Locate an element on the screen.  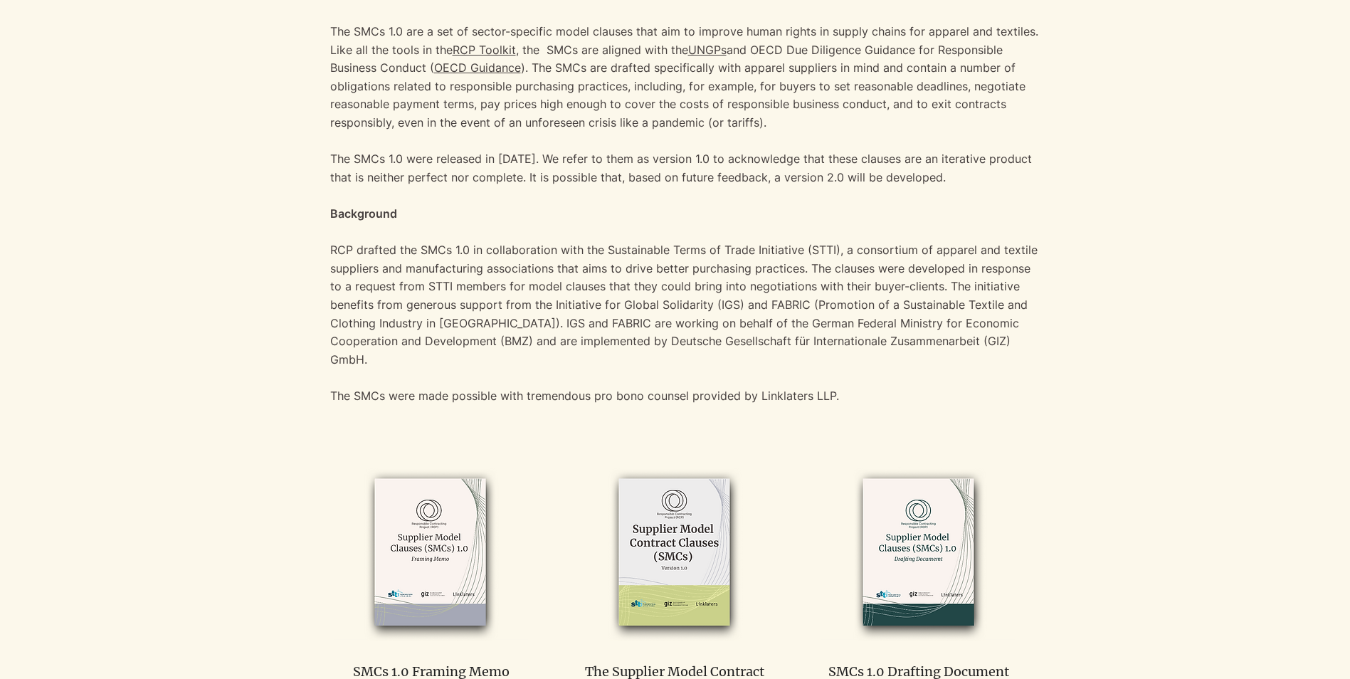
img: SMCS_framing-memo_edited.png is located at coordinates (431, 553).